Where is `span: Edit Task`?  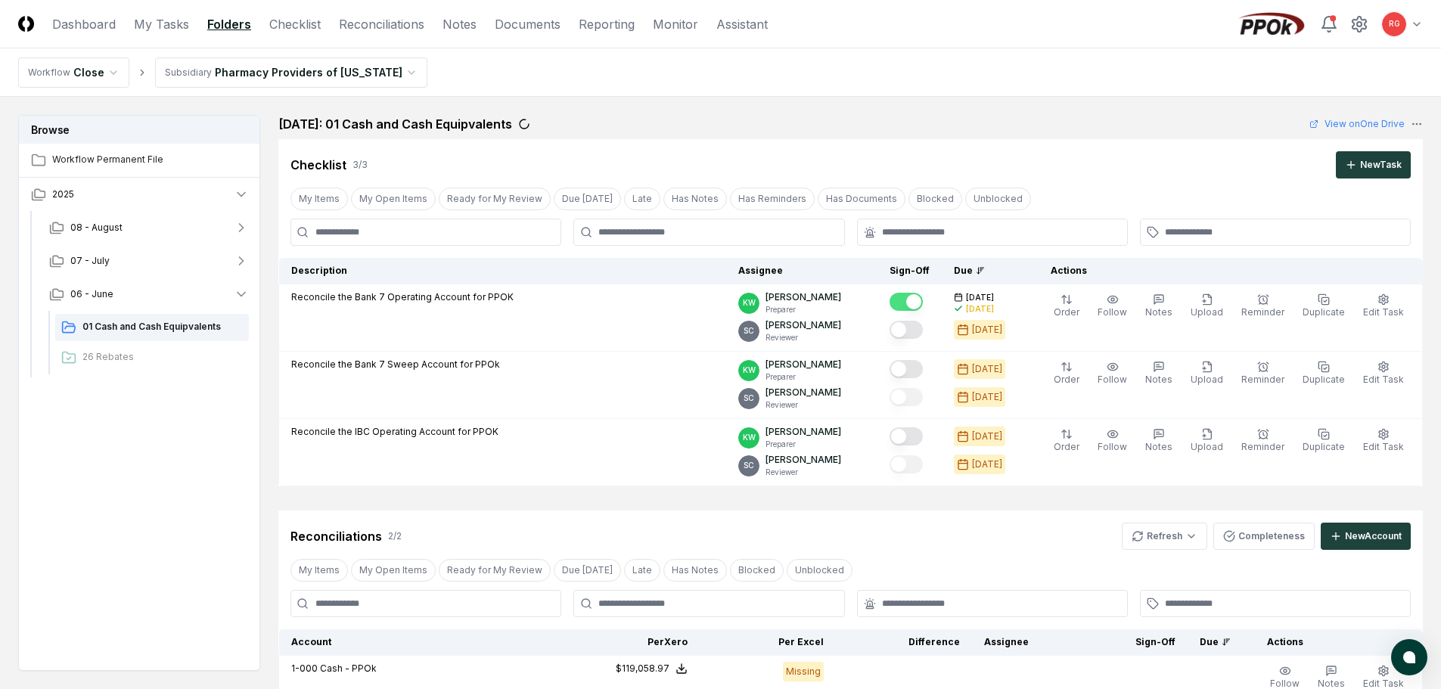
span: Edit Task is located at coordinates (1384, 312).